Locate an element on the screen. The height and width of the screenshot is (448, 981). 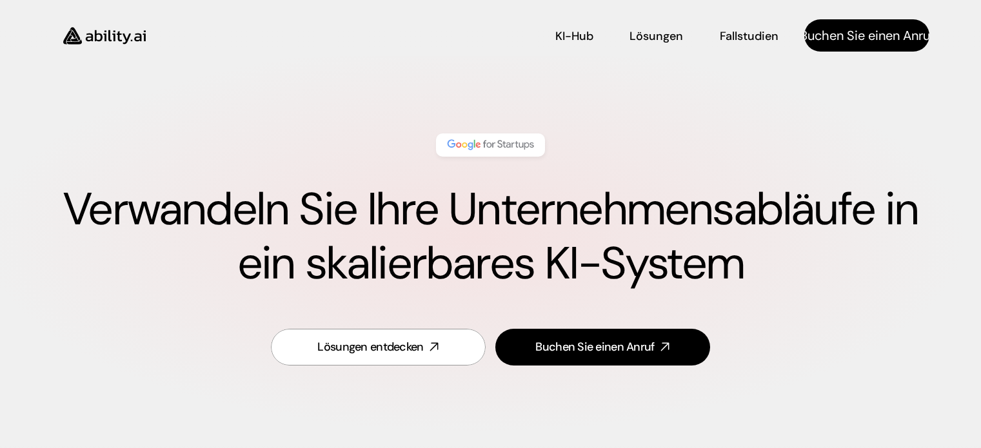
a: Fallstudien is located at coordinates (749, 35).